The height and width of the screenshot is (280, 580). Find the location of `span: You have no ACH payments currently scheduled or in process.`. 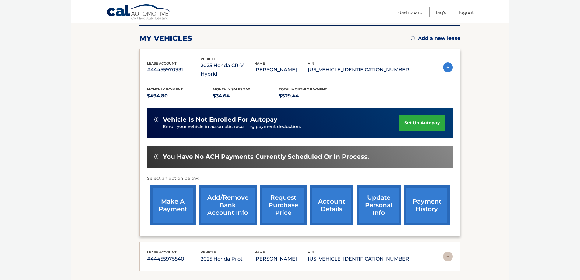

span: You have no ACH payments currently scheduled or in process. is located at coordinates (266, 157).